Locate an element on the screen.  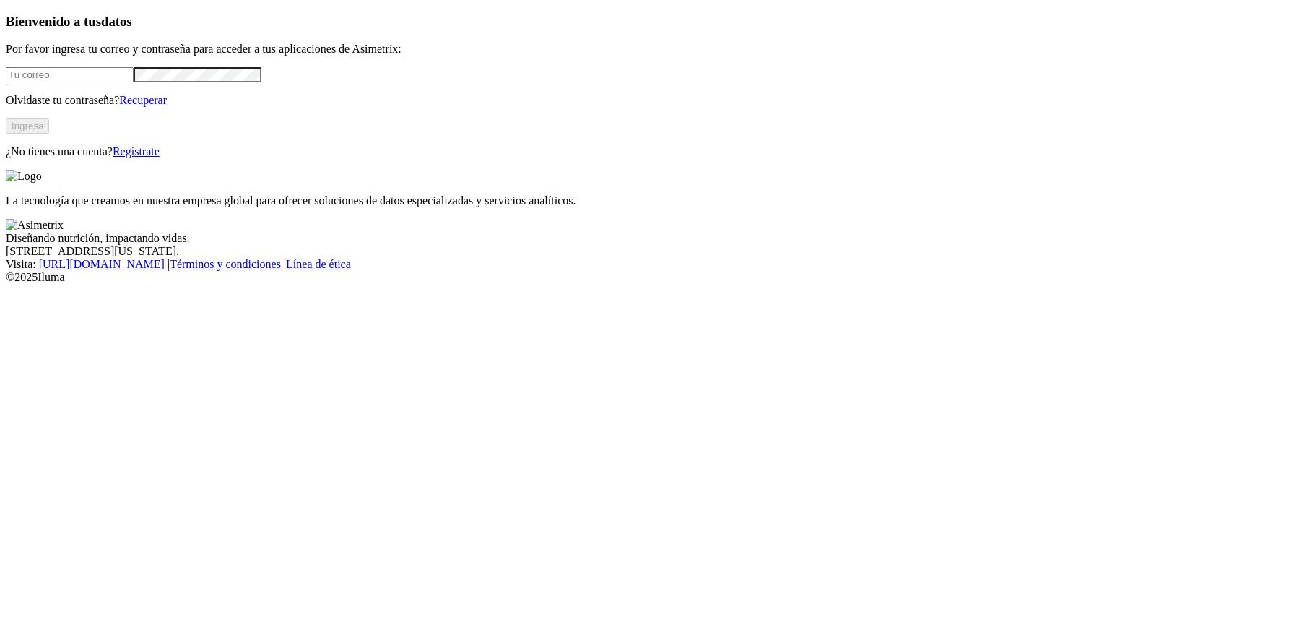
button: Ingresa is located at coordinates (27, 126).